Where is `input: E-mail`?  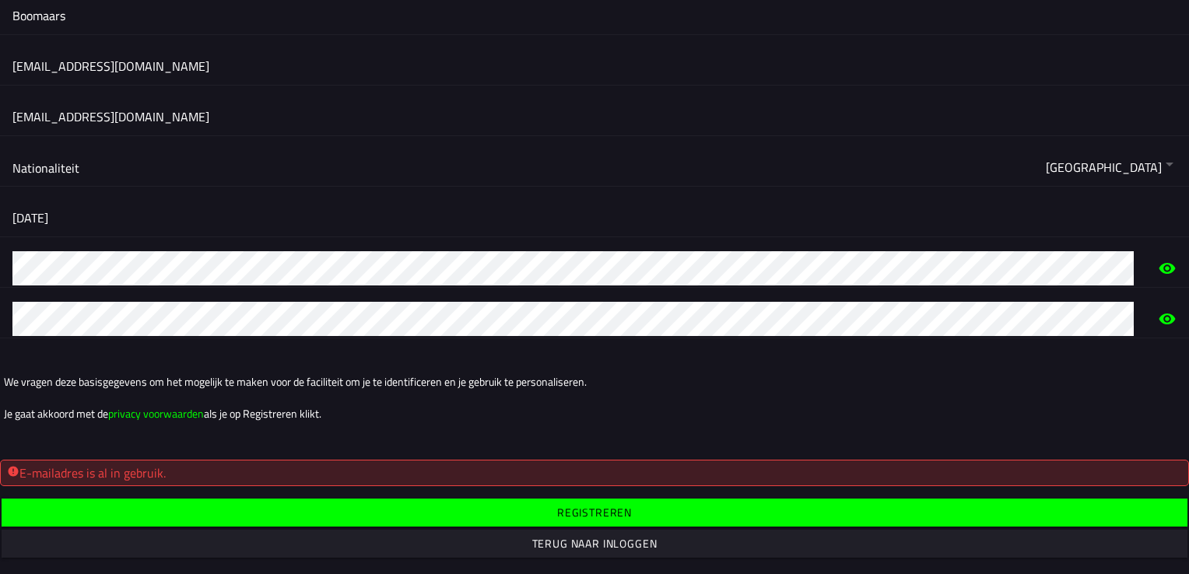
input: E-mail is located at coordinates (595, 66).